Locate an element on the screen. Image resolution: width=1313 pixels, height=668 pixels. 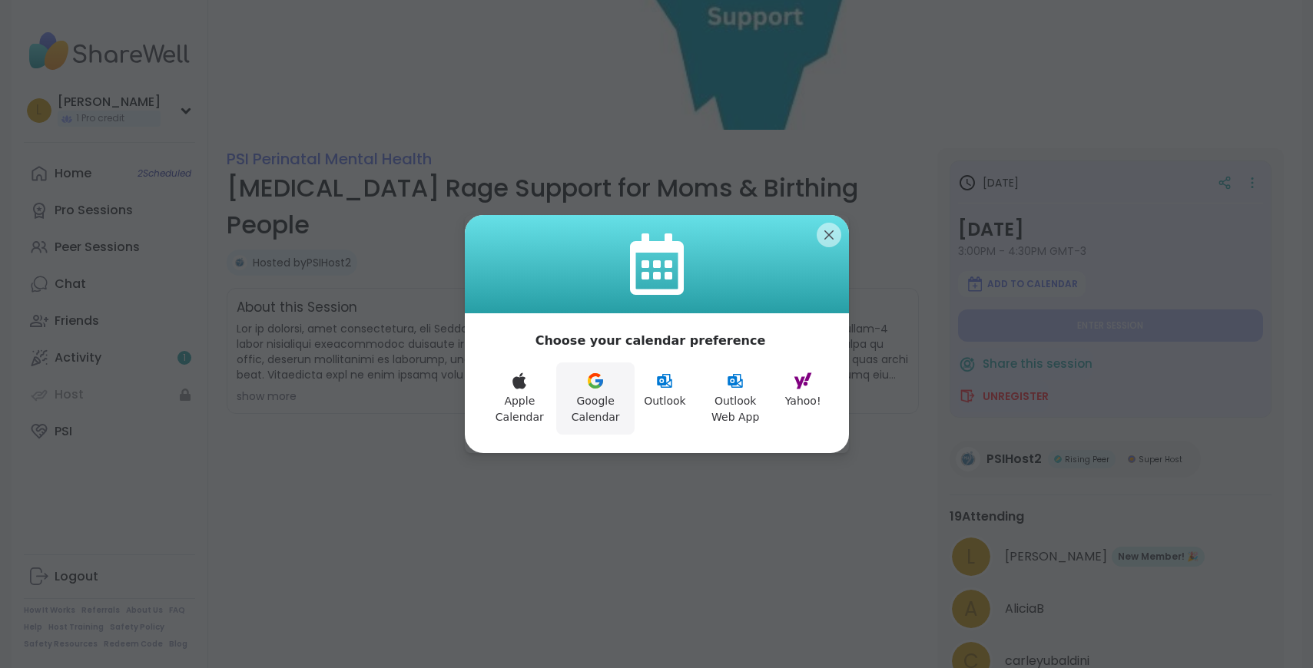
button: Outlook Web App is located at coordinates (735, 399).